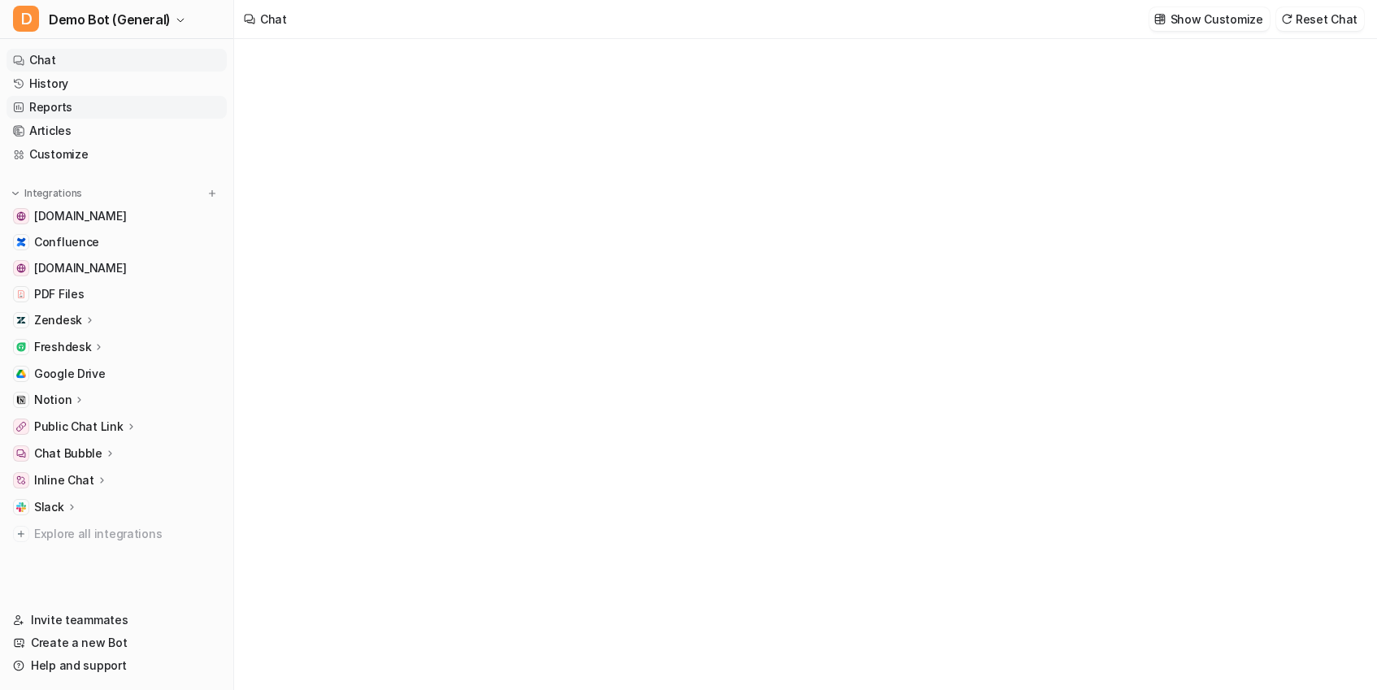 This screenshot has width=1377, height=690. Describe the element at coordinates (127, 534) in the screenshot. I see `span: Explore all integrations` at that location.